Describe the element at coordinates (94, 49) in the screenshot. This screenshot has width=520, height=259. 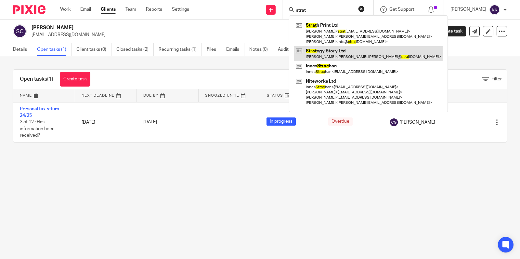
I see `a: Client tasks (0)` at that location.